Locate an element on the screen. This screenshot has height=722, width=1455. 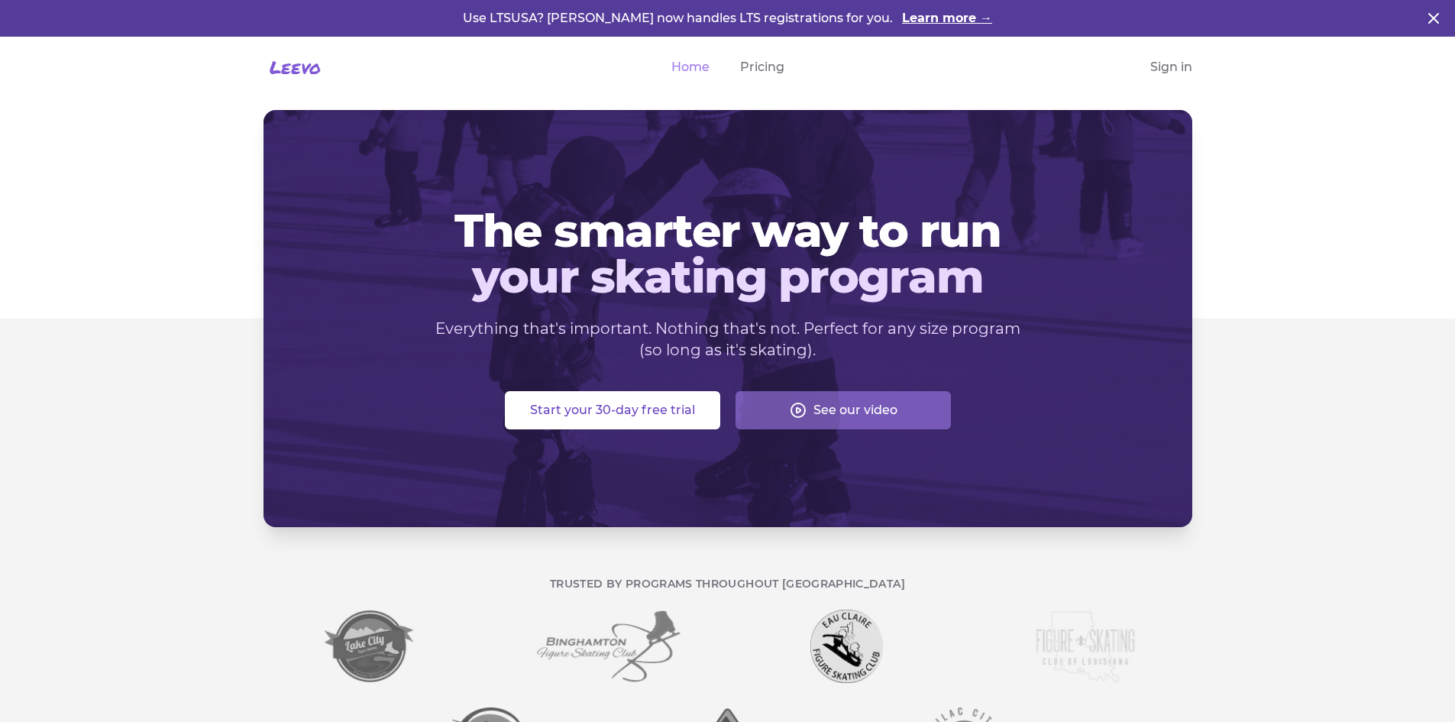
span: See our video is located at coordinates (855, 410).